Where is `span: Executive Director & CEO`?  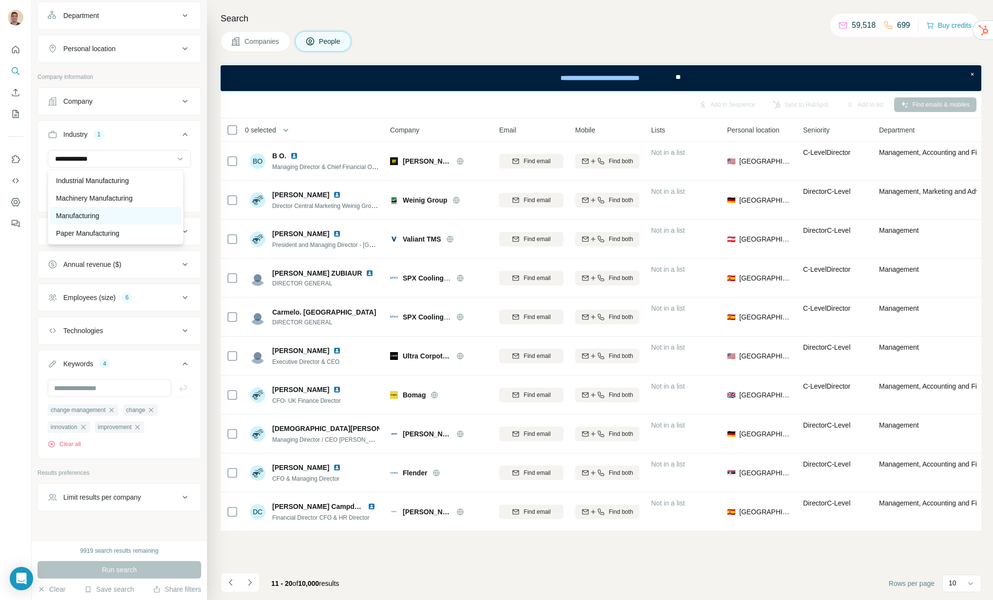
span: Executive Director & CEO is located at coordinates (306, 362).